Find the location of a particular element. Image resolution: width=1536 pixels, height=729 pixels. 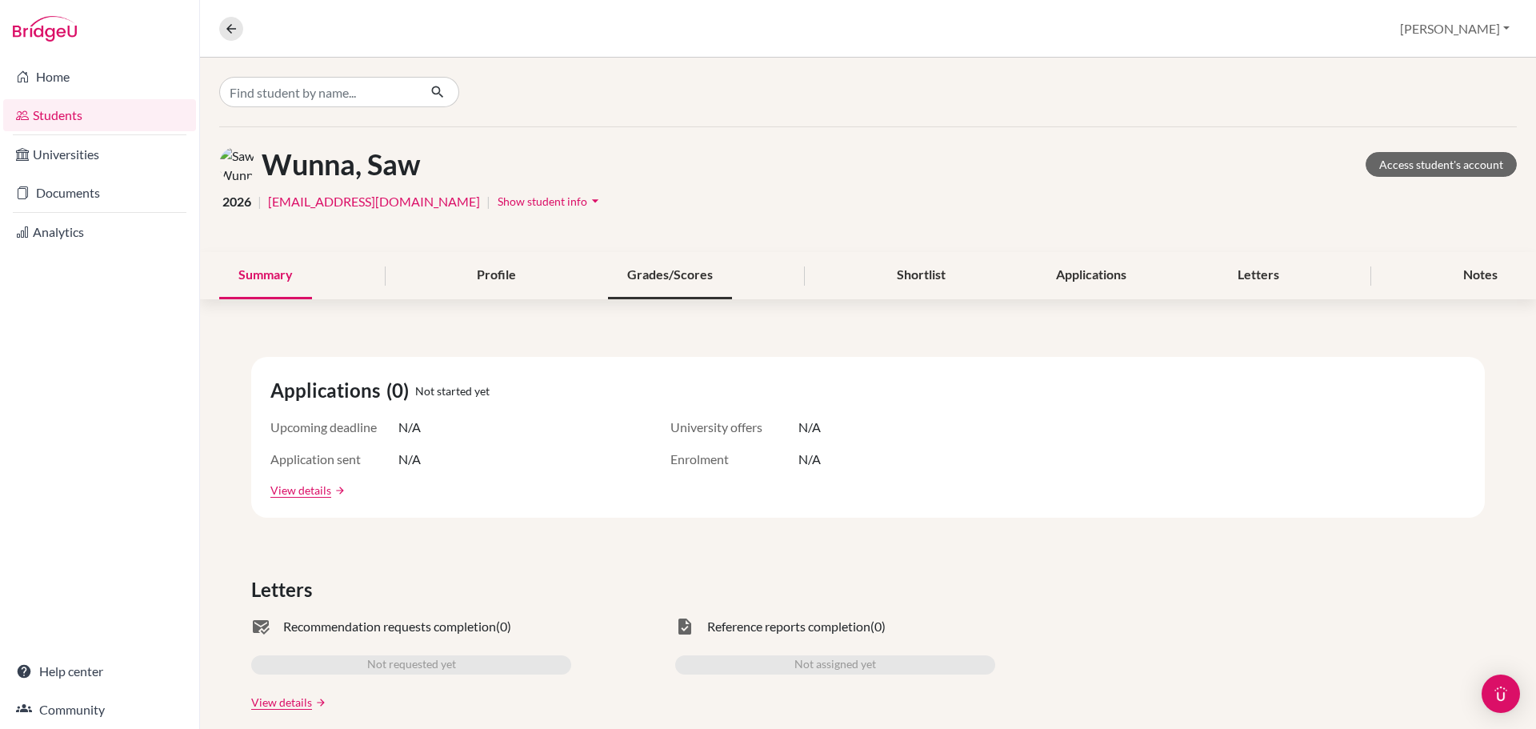

span: Not started yet is located at coordinates (452, 391).